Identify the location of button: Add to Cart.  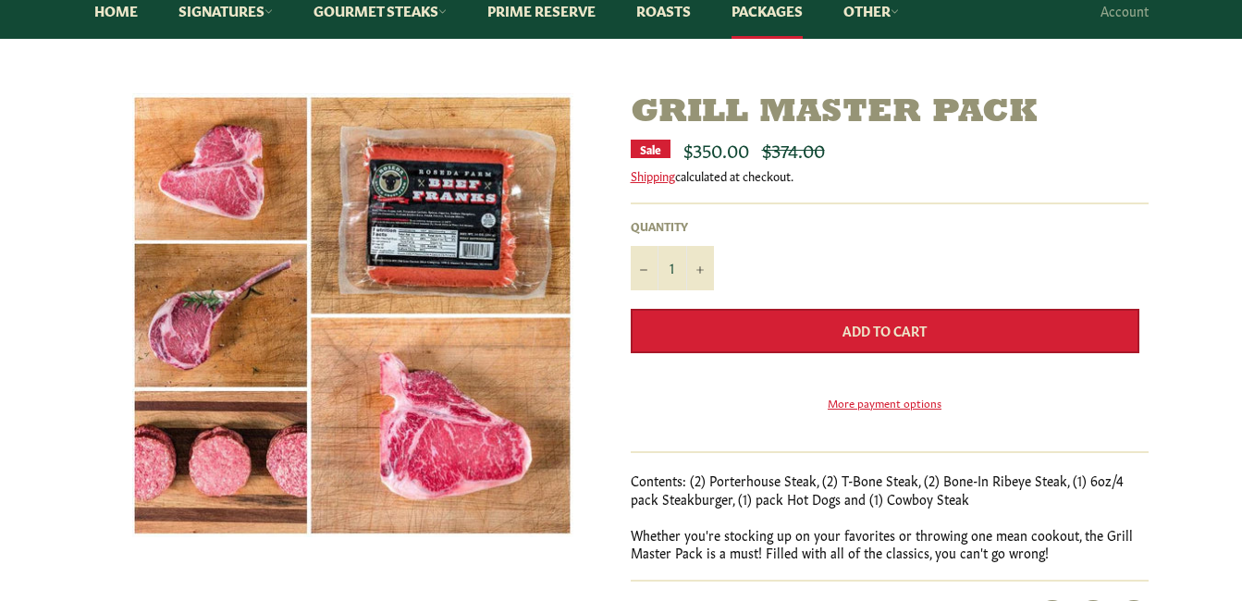
(885, 331).